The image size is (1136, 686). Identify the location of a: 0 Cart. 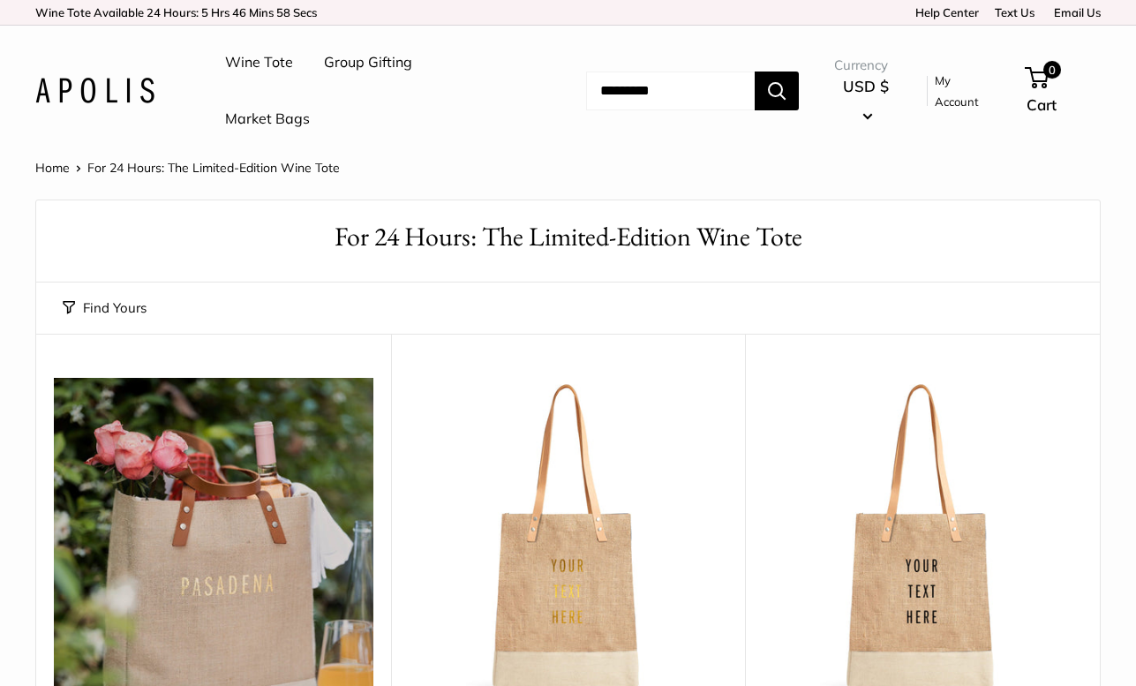
(1064, 91).